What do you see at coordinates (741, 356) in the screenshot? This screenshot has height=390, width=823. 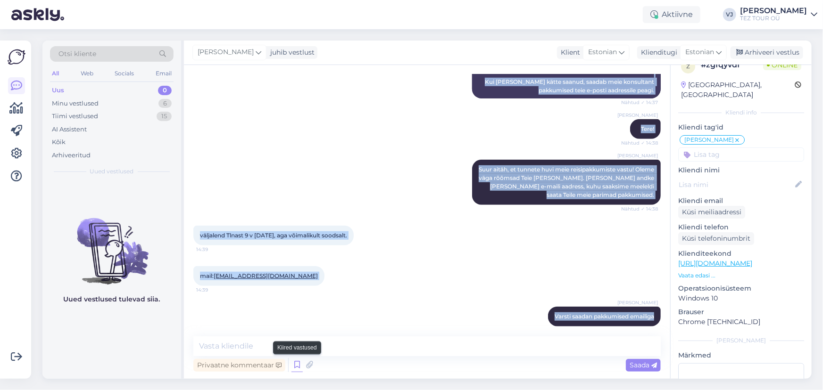 I see `p: Märkmed` at bounding box center [741, 356].